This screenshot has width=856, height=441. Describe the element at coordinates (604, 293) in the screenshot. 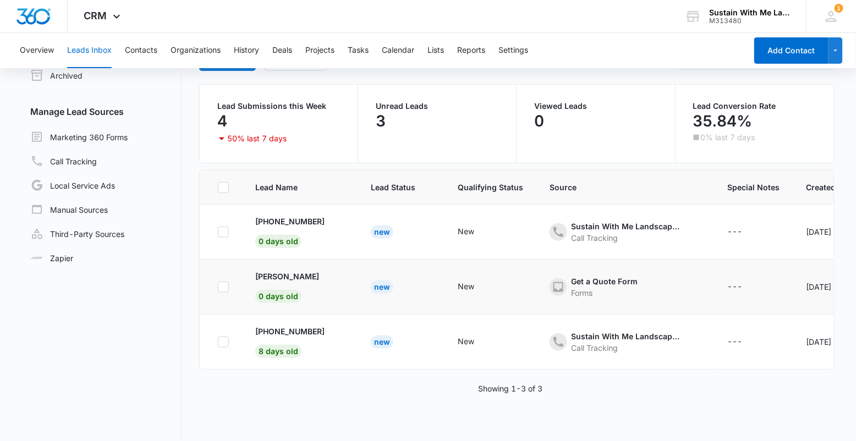

I see `div: Forms` at that location.